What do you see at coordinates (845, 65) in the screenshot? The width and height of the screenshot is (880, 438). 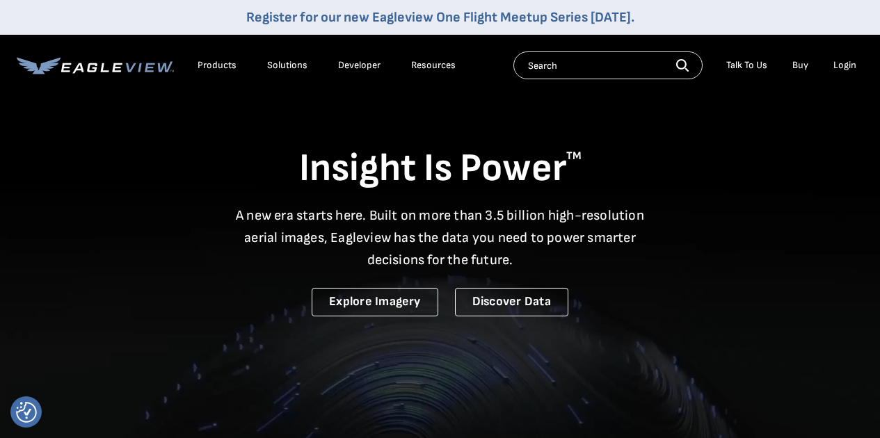 I see `div: Login` at bounding box center [845, 65].